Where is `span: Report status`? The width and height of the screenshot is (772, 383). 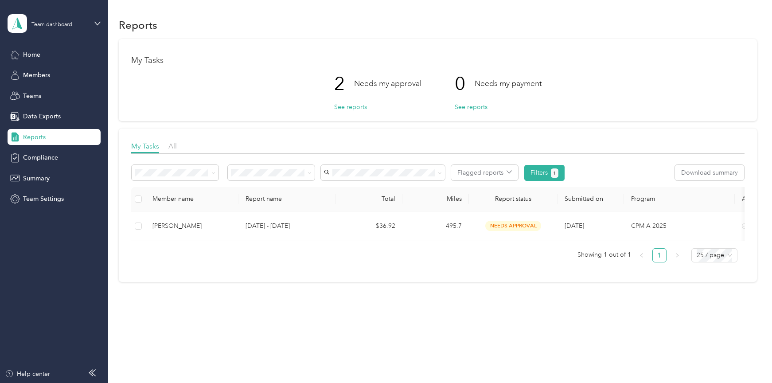
span: Report status is located at coordinates (513, 199).